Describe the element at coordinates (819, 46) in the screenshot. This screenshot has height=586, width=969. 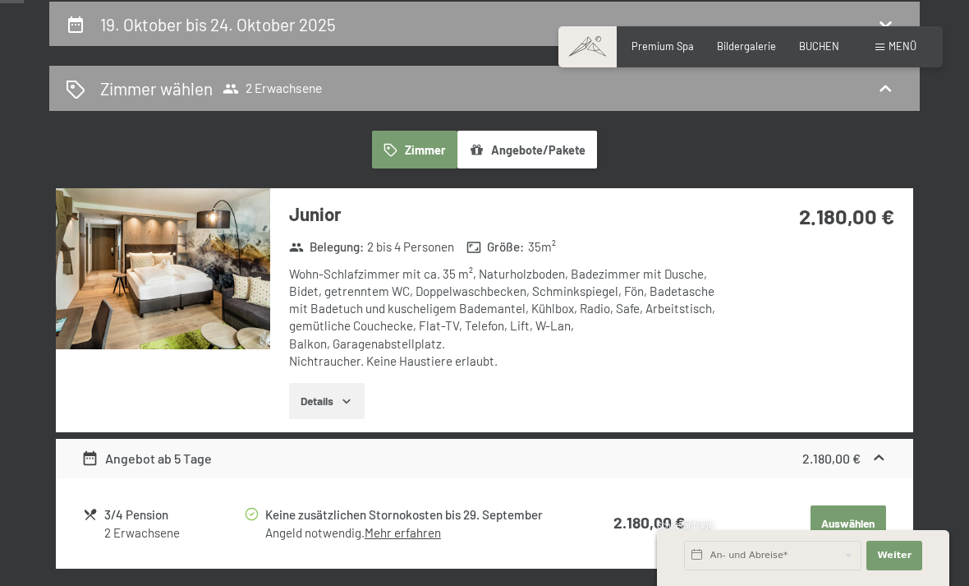
I see `span: BUCHEN` at that location.